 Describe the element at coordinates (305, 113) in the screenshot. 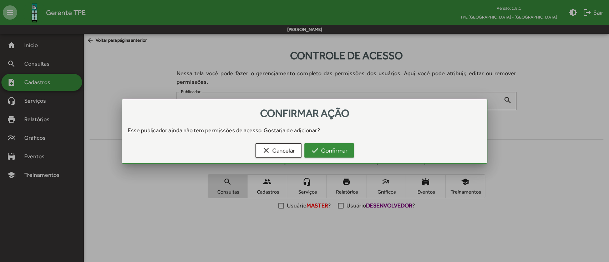

I see `span: Confirmar ação` at that location.